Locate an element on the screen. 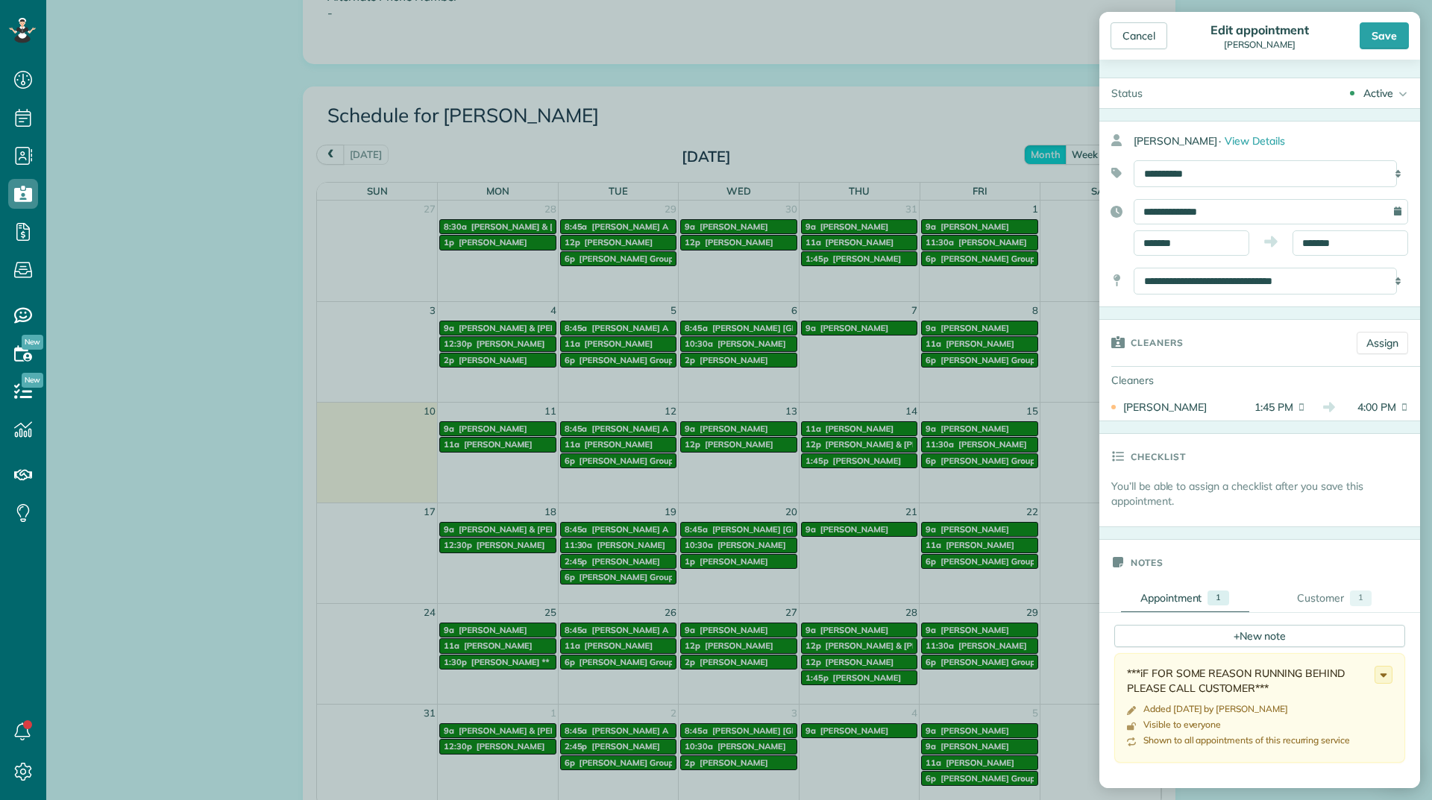  span: 4:00 PM is located at coordinates (1371, 407).